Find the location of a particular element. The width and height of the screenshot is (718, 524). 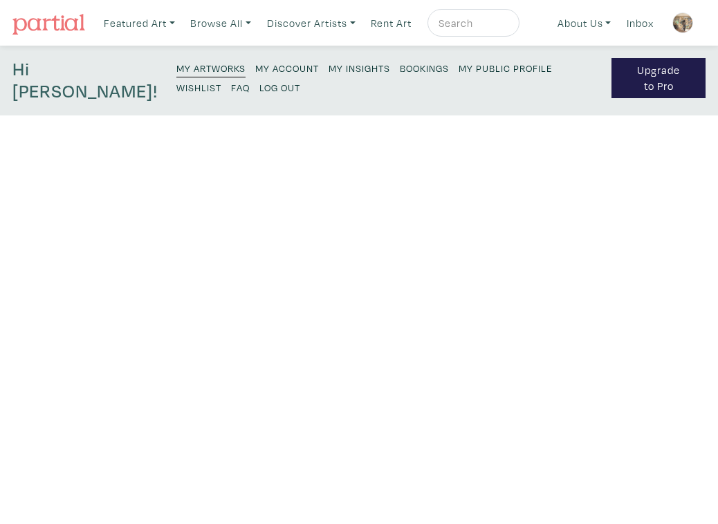

a: Bookings is located at coordinates (424, 67).